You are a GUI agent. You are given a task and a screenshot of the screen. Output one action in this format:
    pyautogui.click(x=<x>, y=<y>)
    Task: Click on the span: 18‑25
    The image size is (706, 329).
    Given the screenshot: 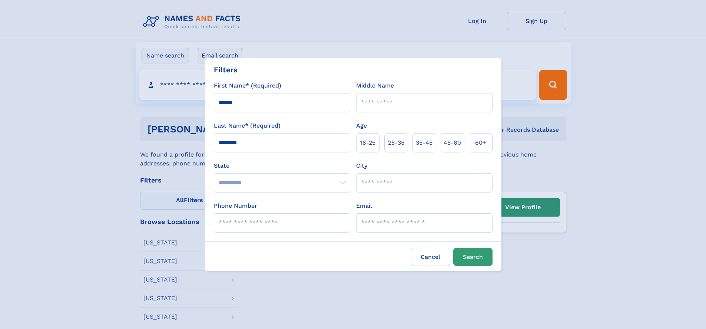 What is the action you would take?
    pyautogui.click(x=368, y=143)
    